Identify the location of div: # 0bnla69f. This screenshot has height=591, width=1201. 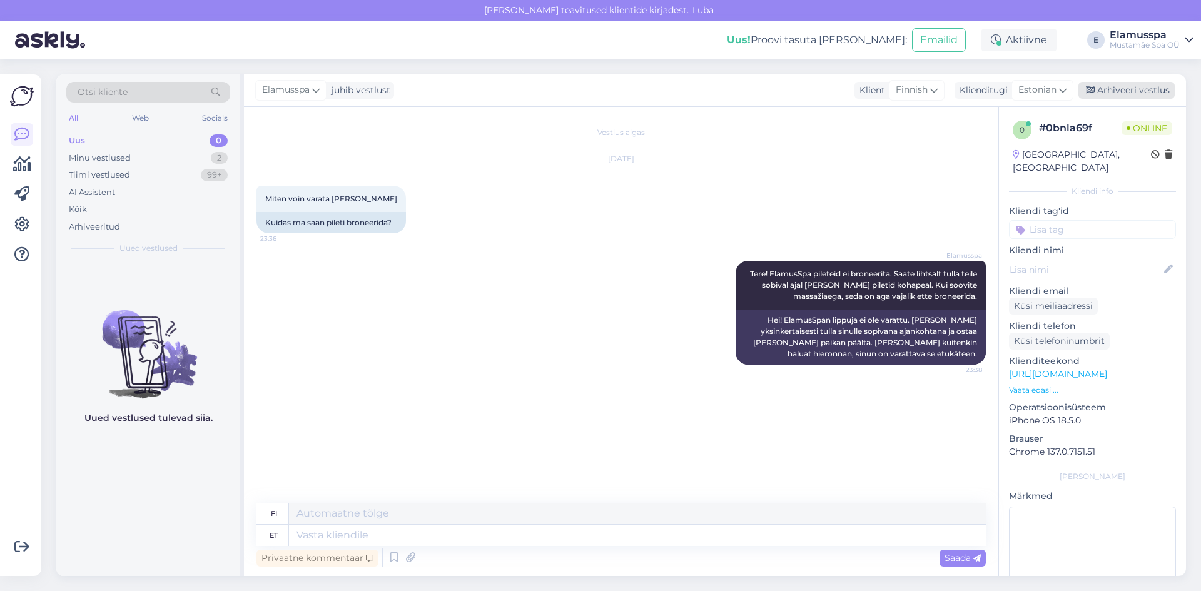
(1080, 128).